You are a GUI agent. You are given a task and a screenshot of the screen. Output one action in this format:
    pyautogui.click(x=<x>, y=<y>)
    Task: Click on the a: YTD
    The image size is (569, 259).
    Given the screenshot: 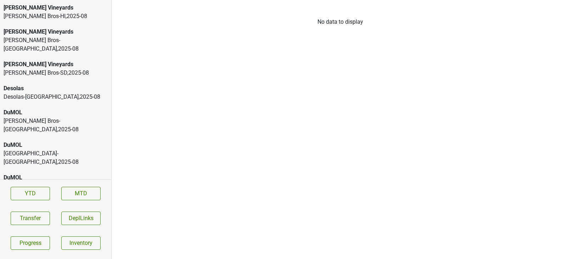 What is the action you would take?
    pyautogui.click(x=30, y=194)
    